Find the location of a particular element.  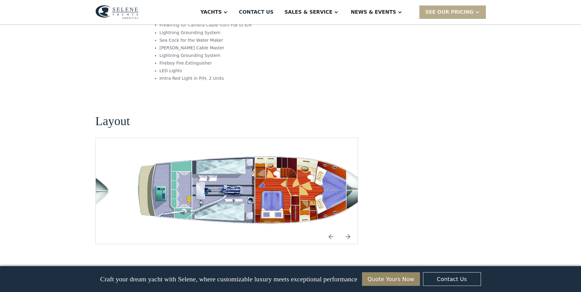

p: Craft your dream yacht with Selene, where customizable luxury meets exceptional performance is located at coordinates (228, 280).